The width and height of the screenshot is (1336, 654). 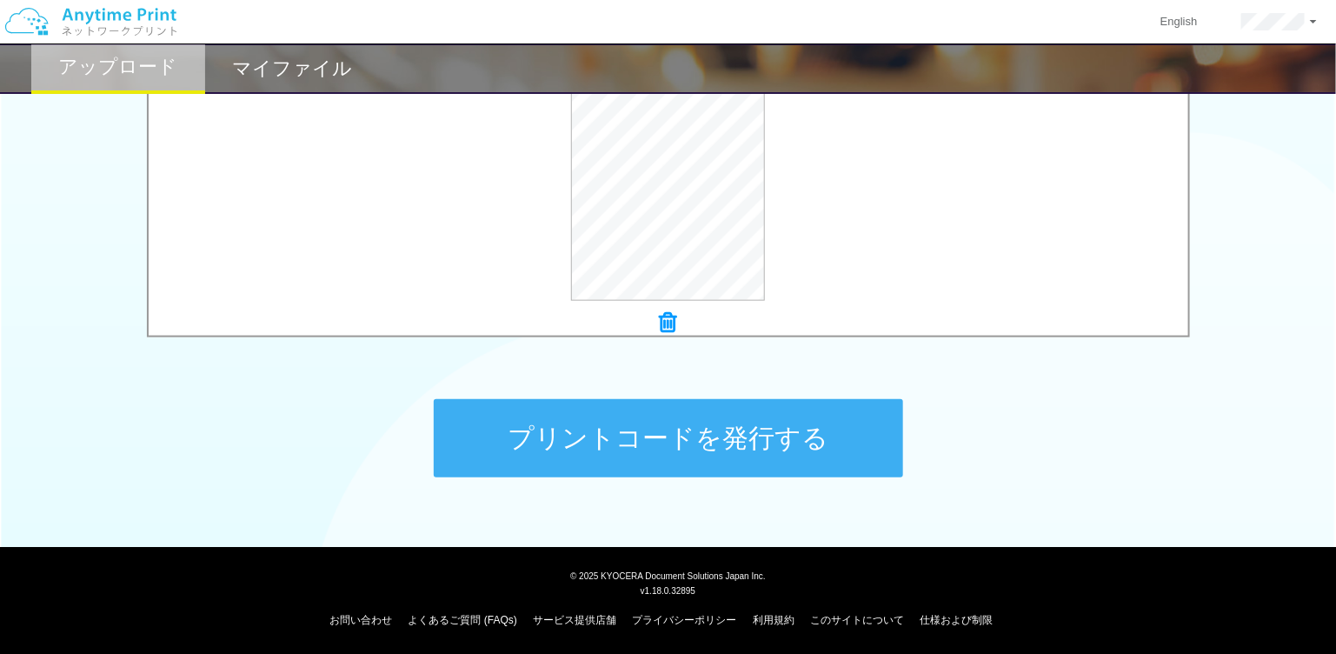 I want to click on a: お問い合わせ, so click(x=361, y=620).